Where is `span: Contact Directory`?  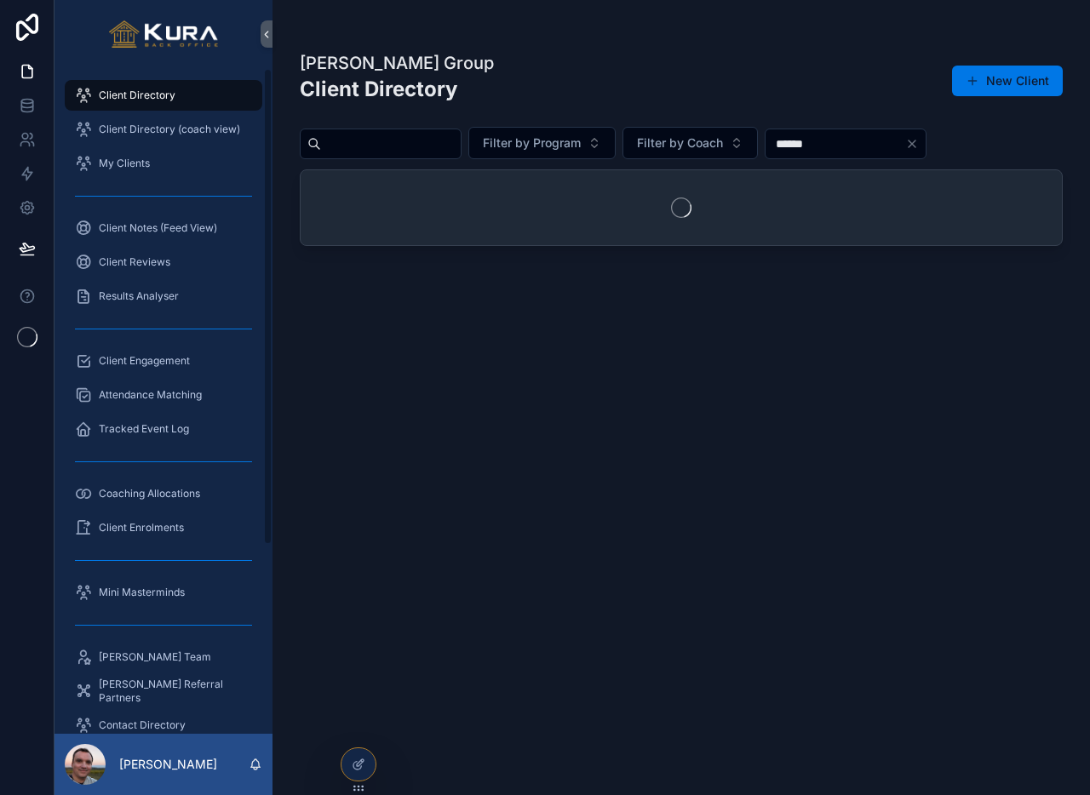 span: Contact Directory is located at coordinates (142, 725).